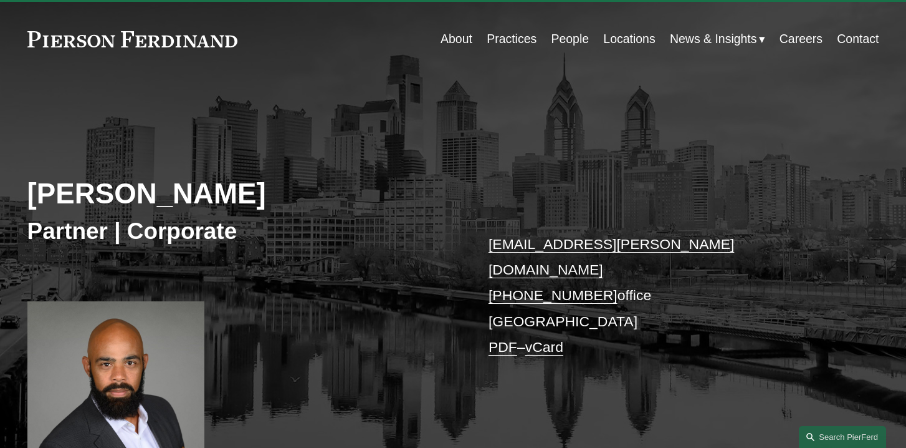 The height and width of the screenshot is (448, 906). What do you see at coordinates (801, 39) in the screenshot?
I see `a: Careers` at bounding box center [801, 39].